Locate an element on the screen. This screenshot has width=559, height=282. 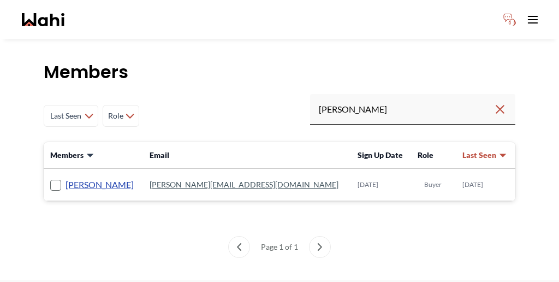
button: Clear search is located at coordinates (500, 109).